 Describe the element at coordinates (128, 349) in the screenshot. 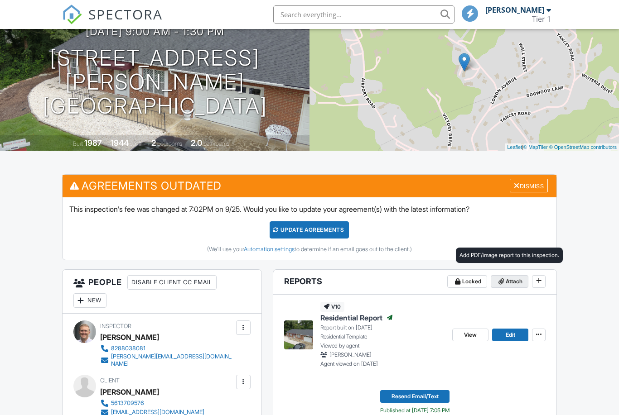

I see `div: 8288038081` at that location.